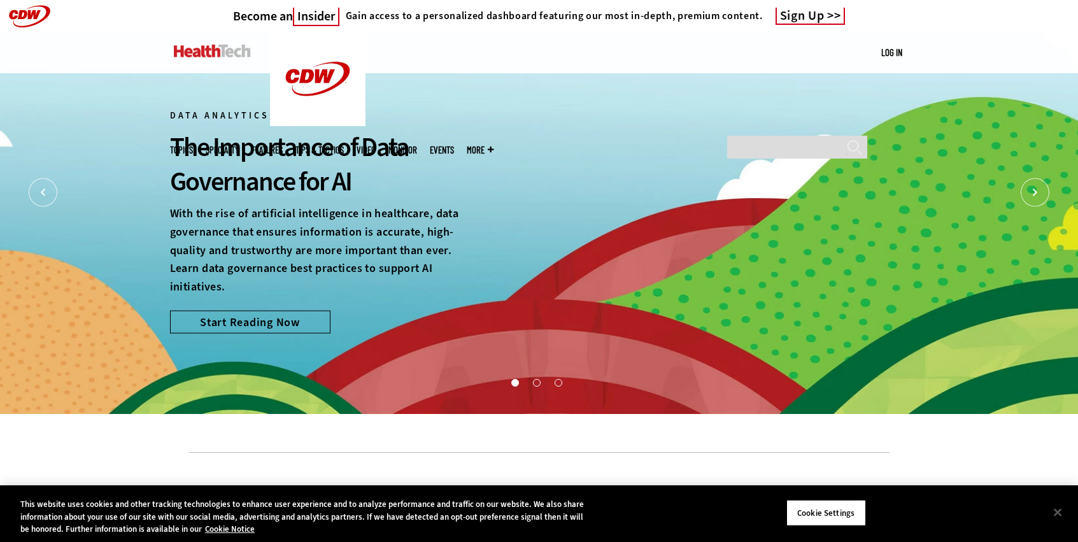  What do you see at coordinates (554, 16) in the screenshot?
I see `h4: Gain access to a personalized dashboard featuring our most in-depth, premium content.` at bounding box center [554, 16].